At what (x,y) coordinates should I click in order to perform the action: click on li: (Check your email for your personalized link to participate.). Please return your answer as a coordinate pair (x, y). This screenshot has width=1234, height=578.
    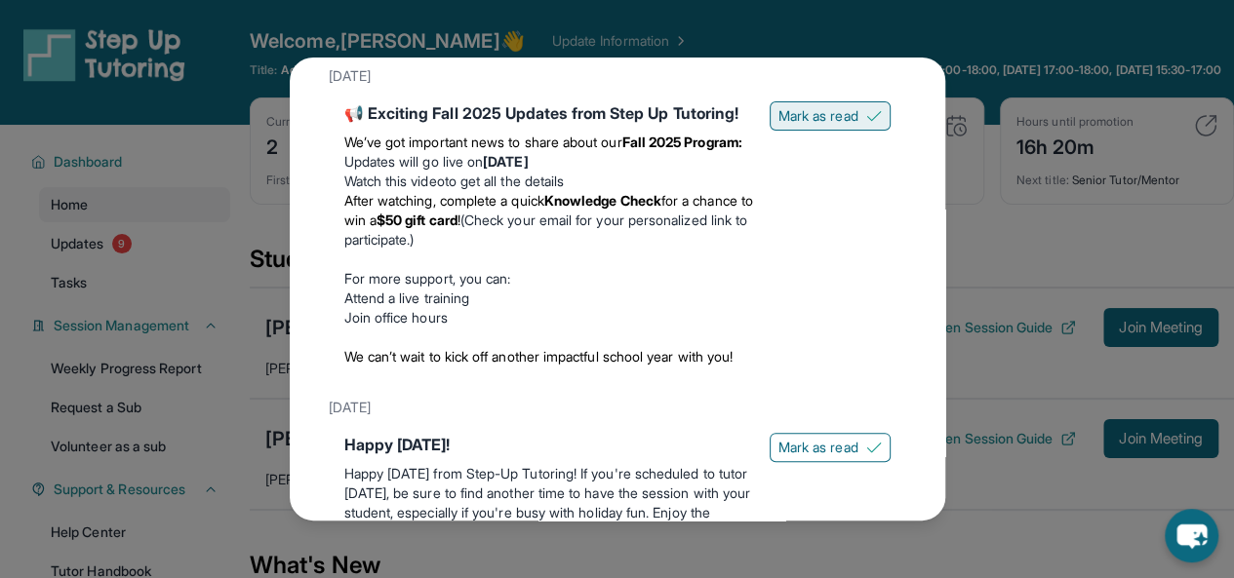
    Looking at the image, I should click on (549, 220).